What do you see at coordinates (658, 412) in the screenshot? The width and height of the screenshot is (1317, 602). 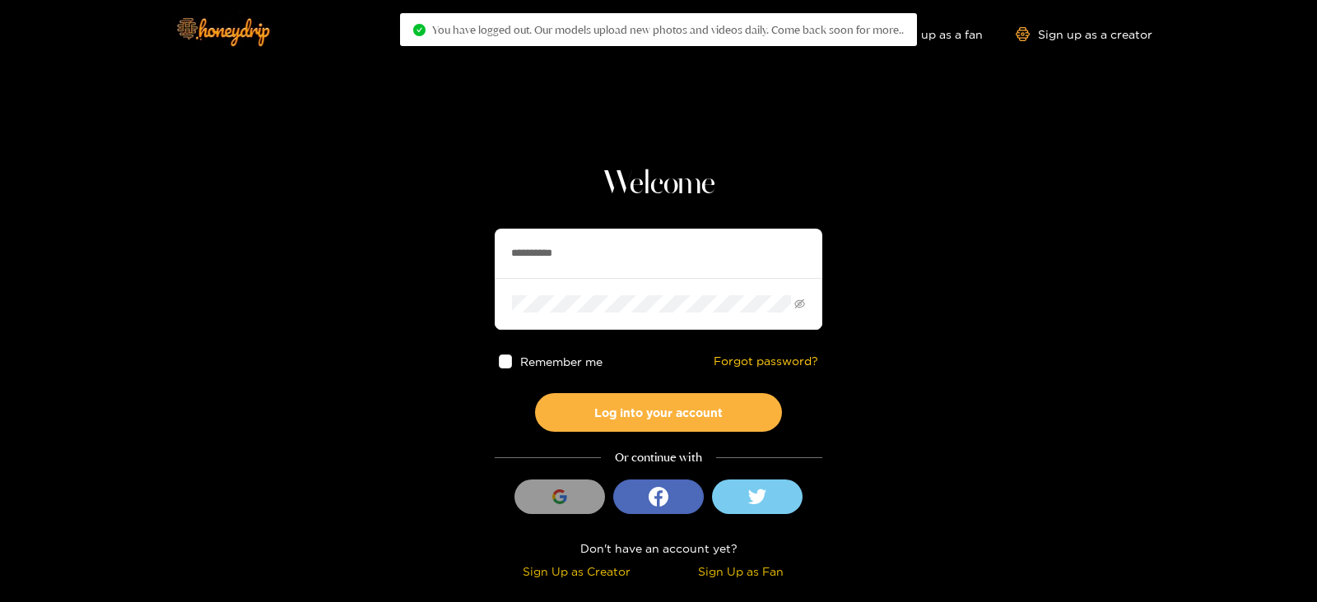 I see `button: Log into your account` at bounding box center [658, 412].